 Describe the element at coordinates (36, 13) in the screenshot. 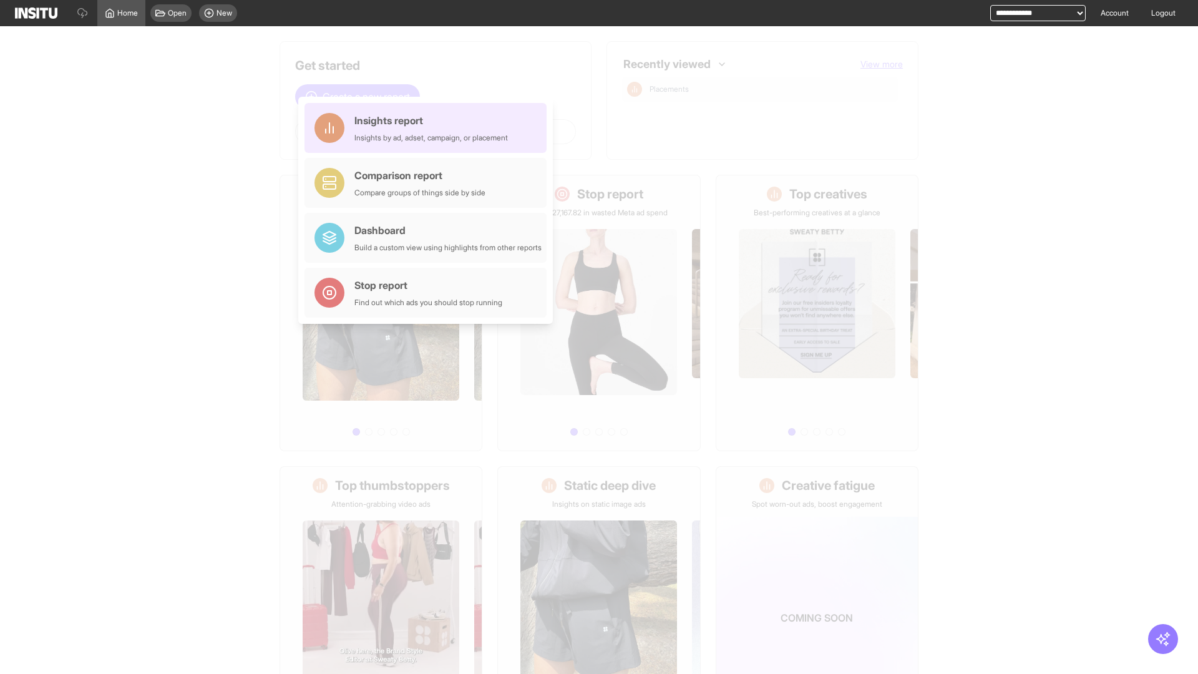

I see `img: Logo` at that location.